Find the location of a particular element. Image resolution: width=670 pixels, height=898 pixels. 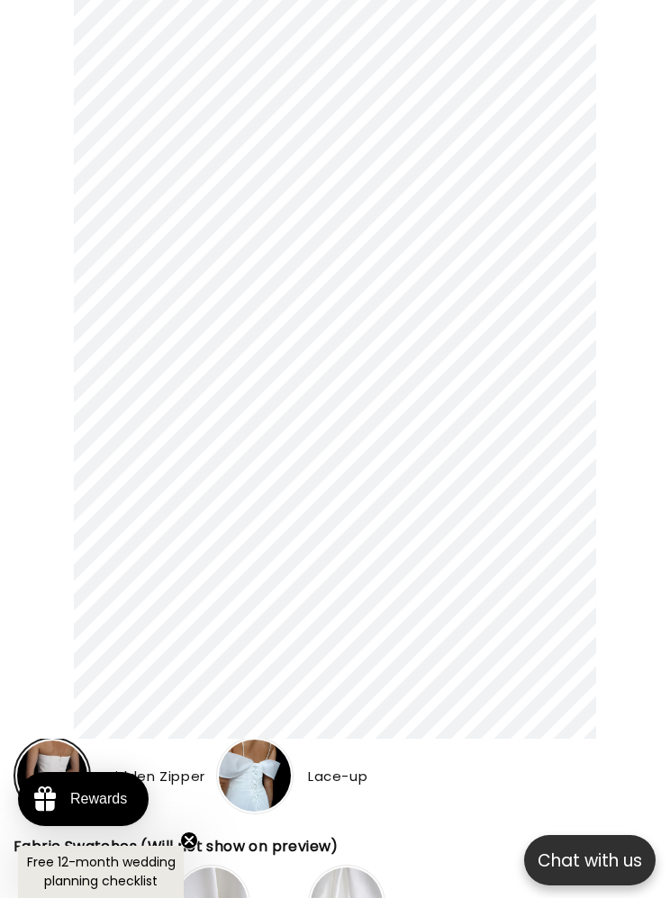

span: Lace-up is located at coordinates (338, 776).